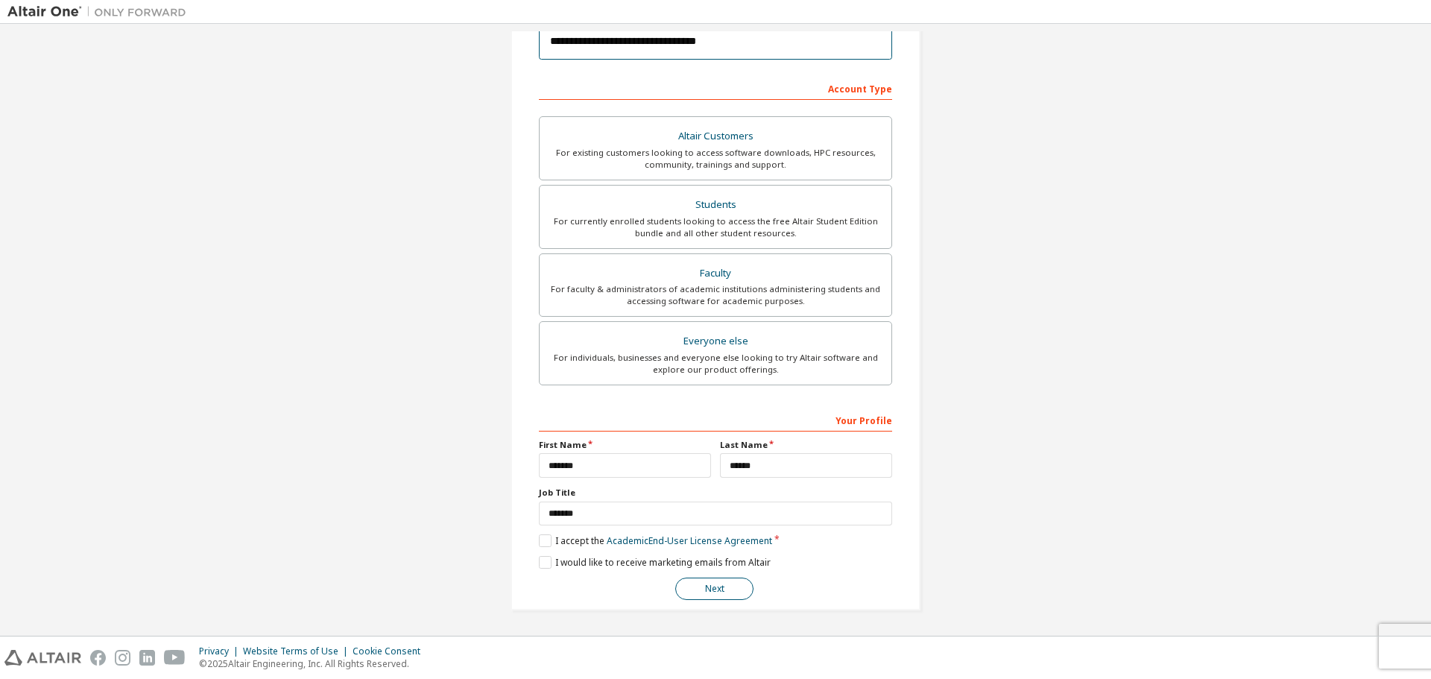  I want to click on img: linkedin.svg, so click(147, 657).